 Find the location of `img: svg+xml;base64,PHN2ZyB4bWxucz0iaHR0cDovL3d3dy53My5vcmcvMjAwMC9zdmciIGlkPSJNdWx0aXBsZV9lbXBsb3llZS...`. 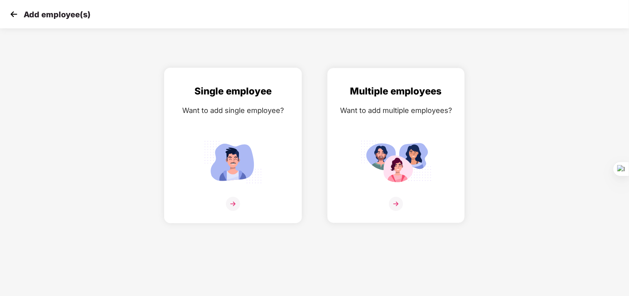

img: svg+xml;base64,PHN2ZyB4bWxucz0iaHR0cDovL3d3dy53My5vcmcvMjAwMC9zdmciIGlkPSJNdWx0aXBsZV9lbXBsb3llZS... is located at coordinates (396, 162).